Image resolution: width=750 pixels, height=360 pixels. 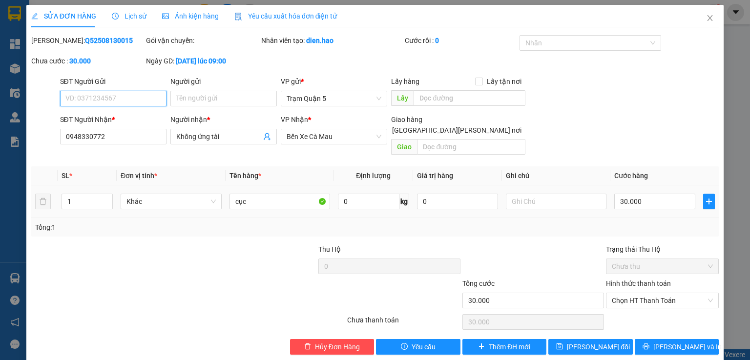 What do you see at coordinates (224, 82) in the screenshot?
I see `div: Người gửi` at bounding box center [224, 82].